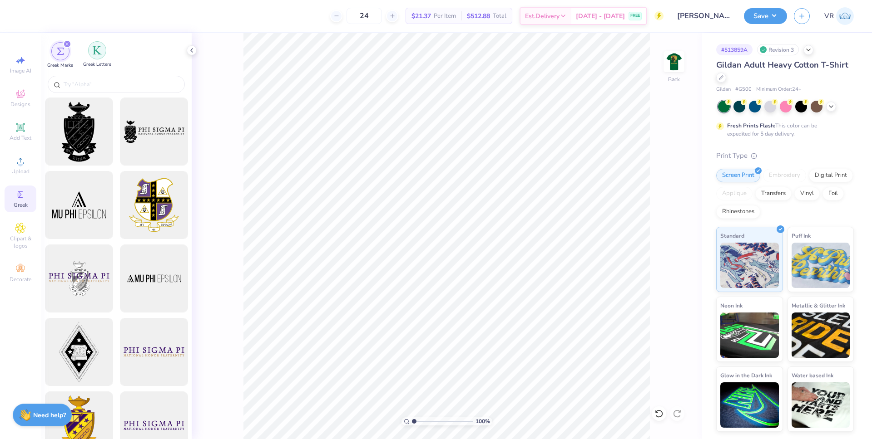  I want to click on img: Neon Ink, so click(749, 335).